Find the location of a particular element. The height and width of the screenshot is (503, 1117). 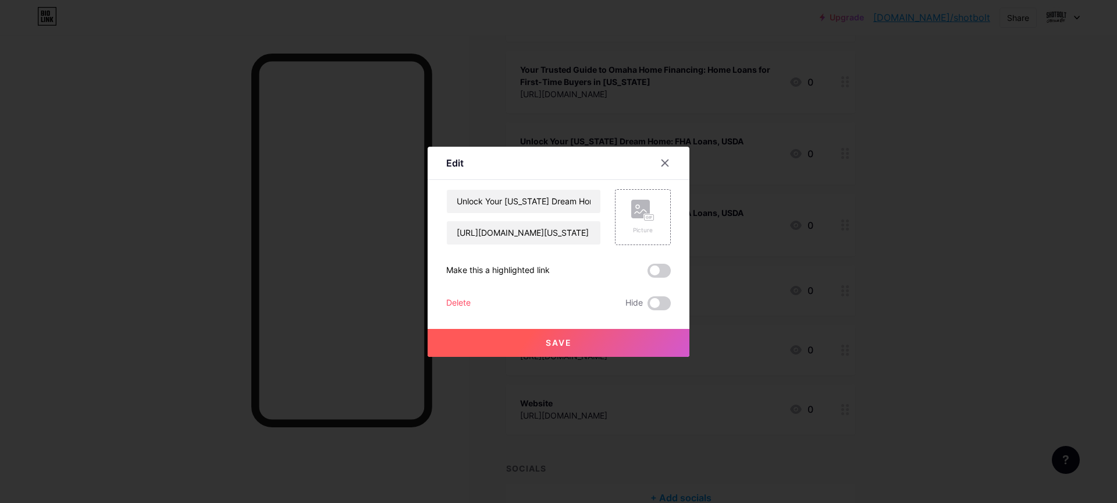

button: Save is located at coordinates (559, 343).